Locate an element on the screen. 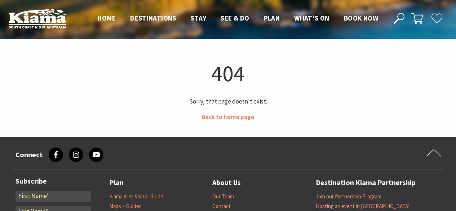 Image resolution: width=456 pixels, height=211 pixels. a: Kiama Area Visitor Guide is located at coordinates (136, 197).